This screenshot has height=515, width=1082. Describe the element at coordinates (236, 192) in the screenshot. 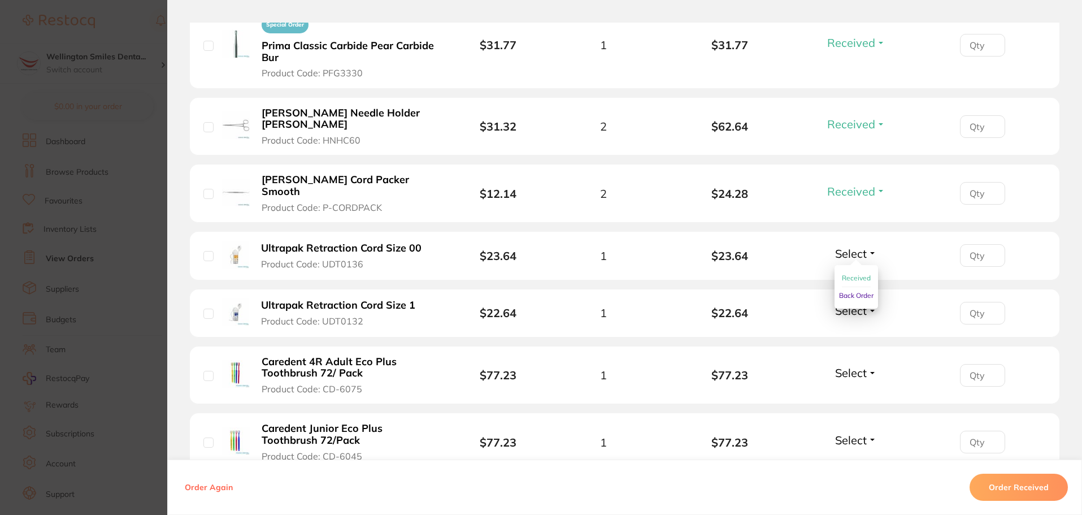

I see `img: Hanson Cord Packer Smooth` at that location.